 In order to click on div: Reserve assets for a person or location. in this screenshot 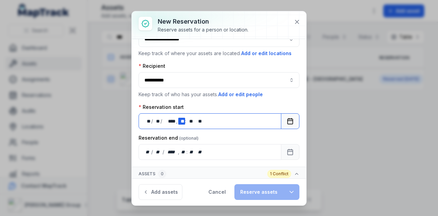, I will do `click(203, 30)`.